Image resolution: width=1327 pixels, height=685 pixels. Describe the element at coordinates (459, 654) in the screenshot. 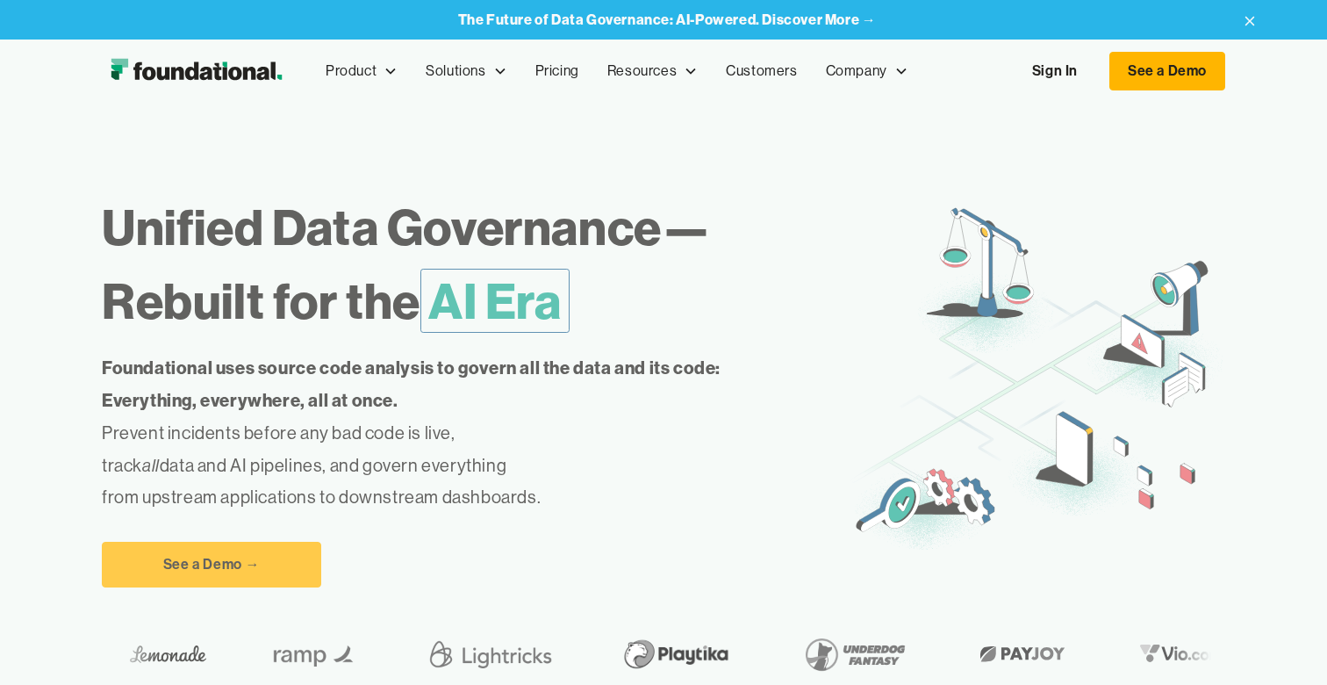

I see `img: Playtika` at that location.